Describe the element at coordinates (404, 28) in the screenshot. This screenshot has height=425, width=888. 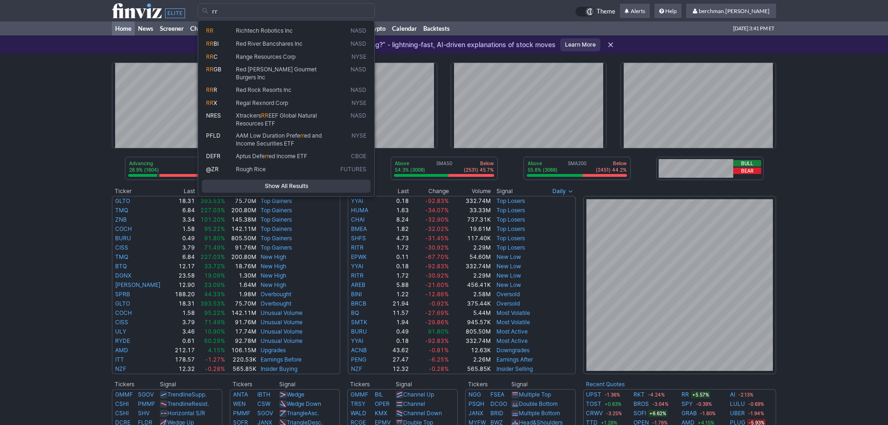
I see `a: Calendar` at that location.